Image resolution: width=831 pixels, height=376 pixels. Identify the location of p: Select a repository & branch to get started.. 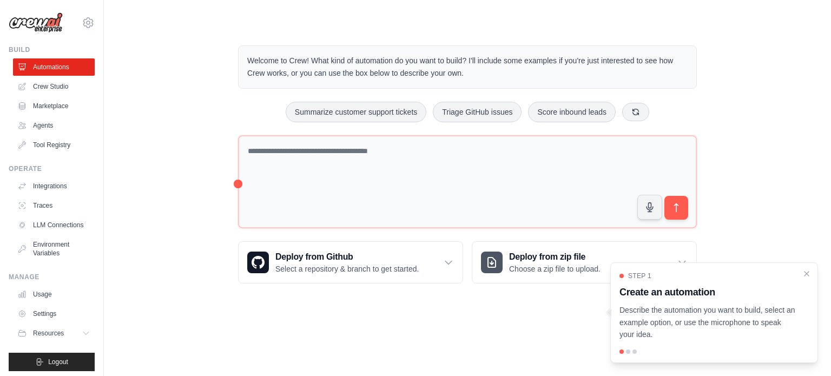
(347, 269).